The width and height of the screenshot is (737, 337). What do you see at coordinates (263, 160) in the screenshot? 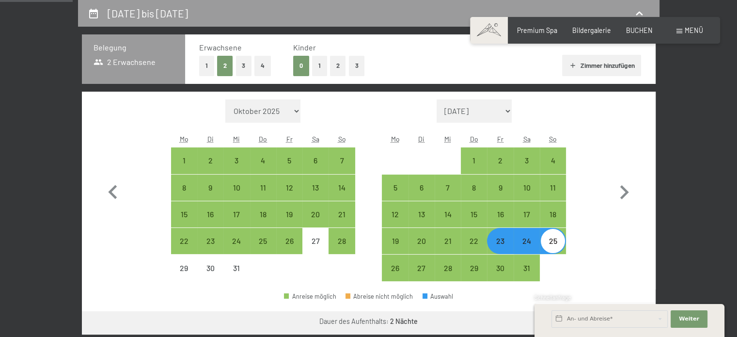
I see `div: Thu Dec 04 2025` at bounding box center [263, 160].